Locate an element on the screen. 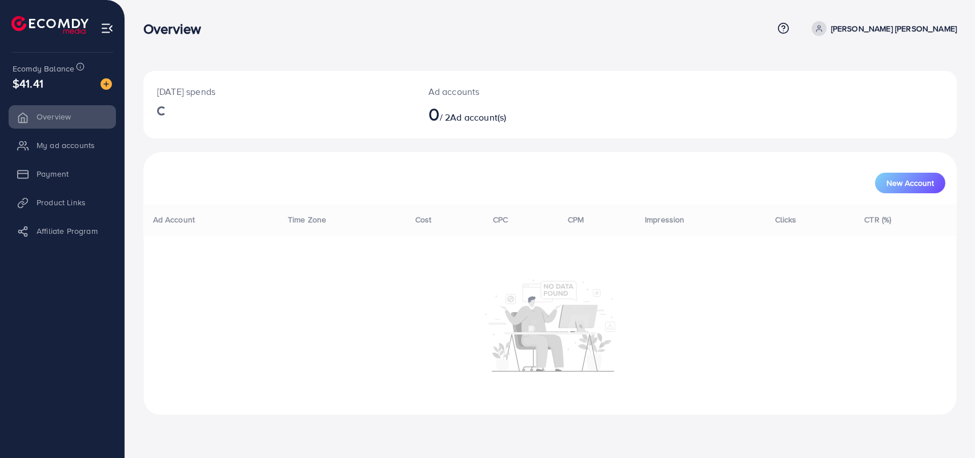 This screenshot has width=975, height=458. span: Ecomdy Balance is located at coordinates (43, 69).